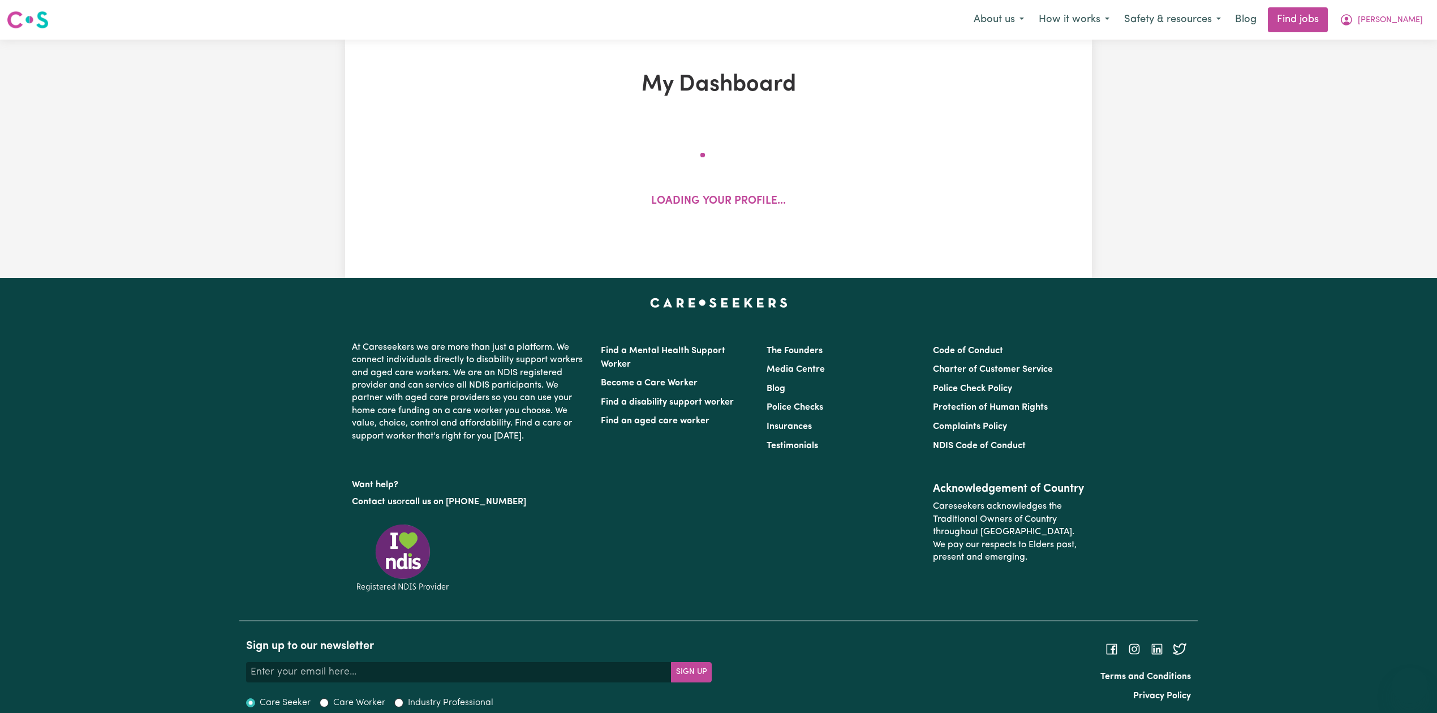 Image resolution: width=1437 pixels, height=713 pixels. Describe the element at coordinates (1157, 649) in the screenshot. I see `a: Follow Careseekers on LinkedIn` at that location.